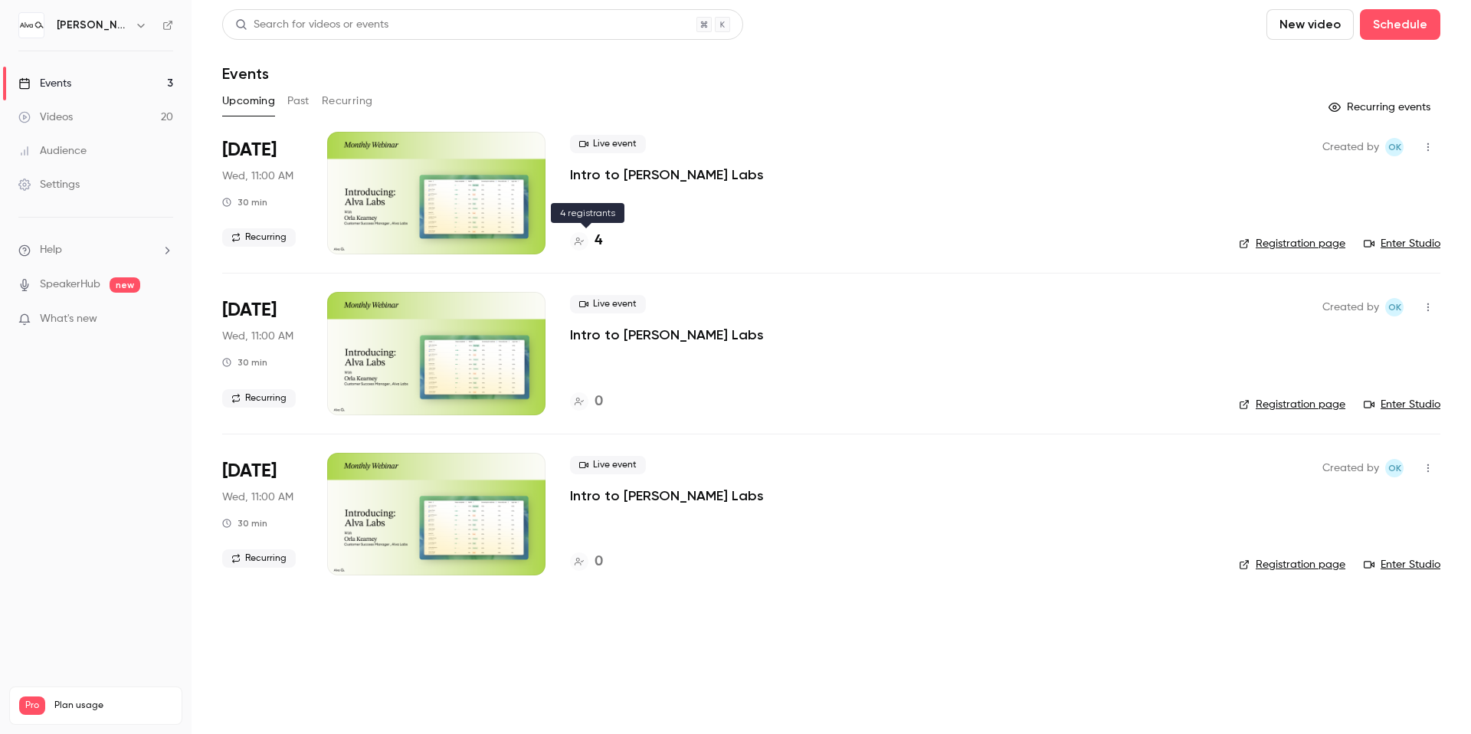  What do you see at coordinates (1310, 25) in the screenshot?
I see `button: New video` at bounding box center [1310, 25].